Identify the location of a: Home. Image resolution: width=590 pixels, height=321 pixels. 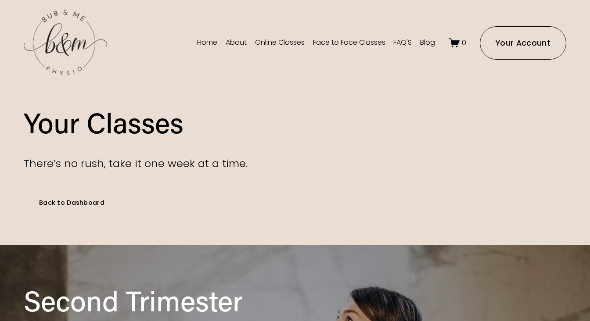
(207, 43).